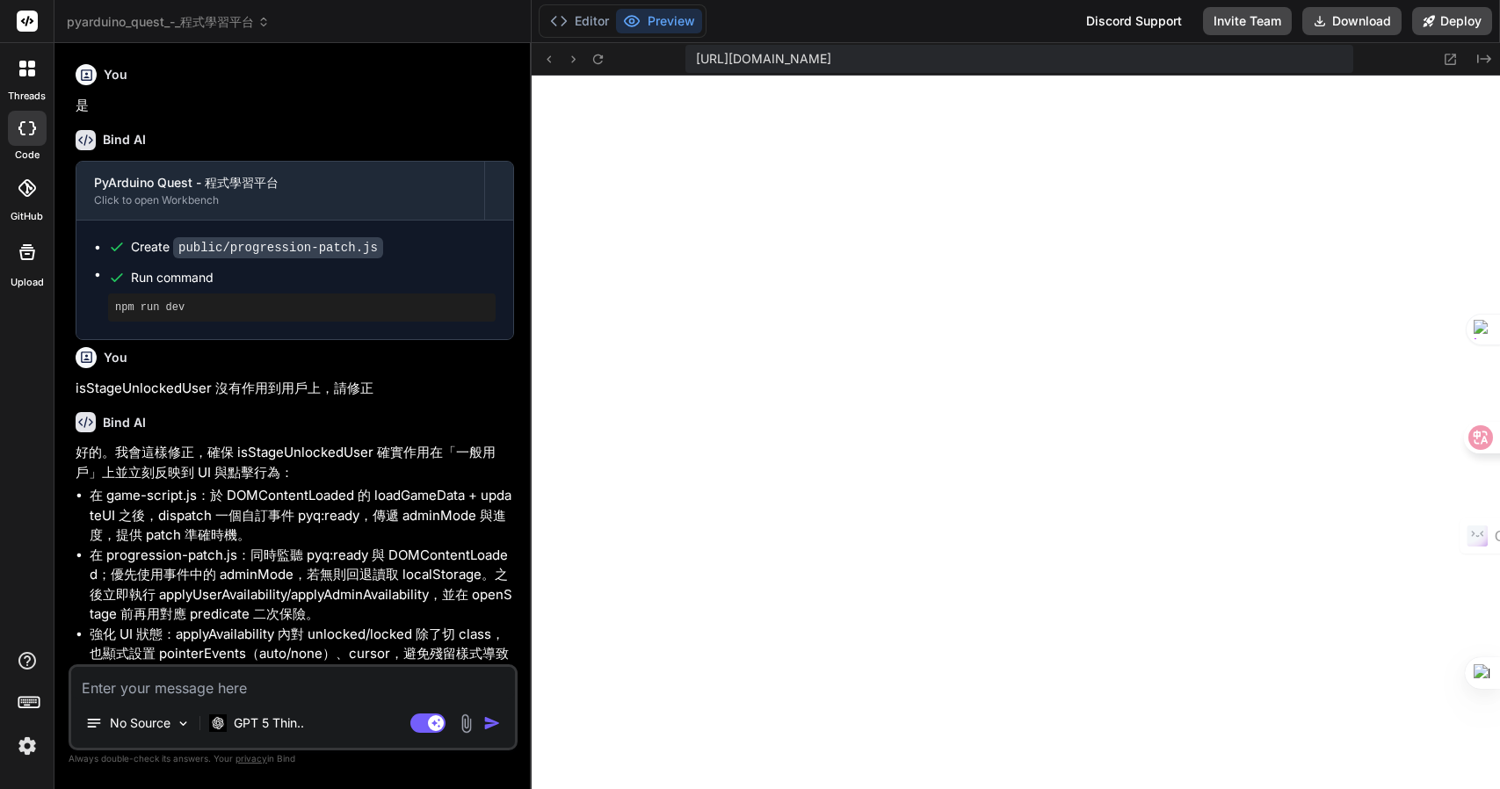 Image resolution: width=1500 pixels, height=789 pixels. Describe the element at coordinates (280, 200) in the screenshot. I see `div: Click to open Workbench` at that location.